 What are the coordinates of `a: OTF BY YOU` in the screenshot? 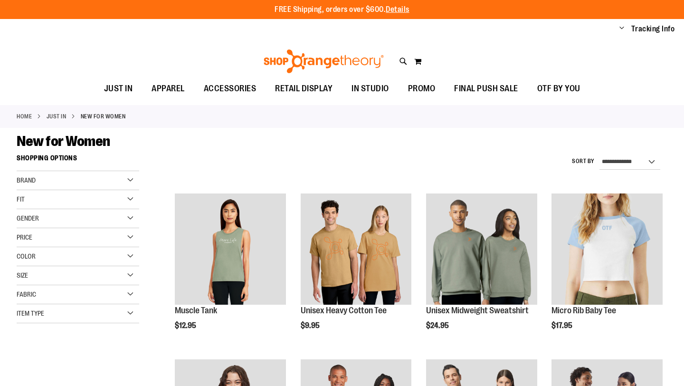 It's located at (559, 89).